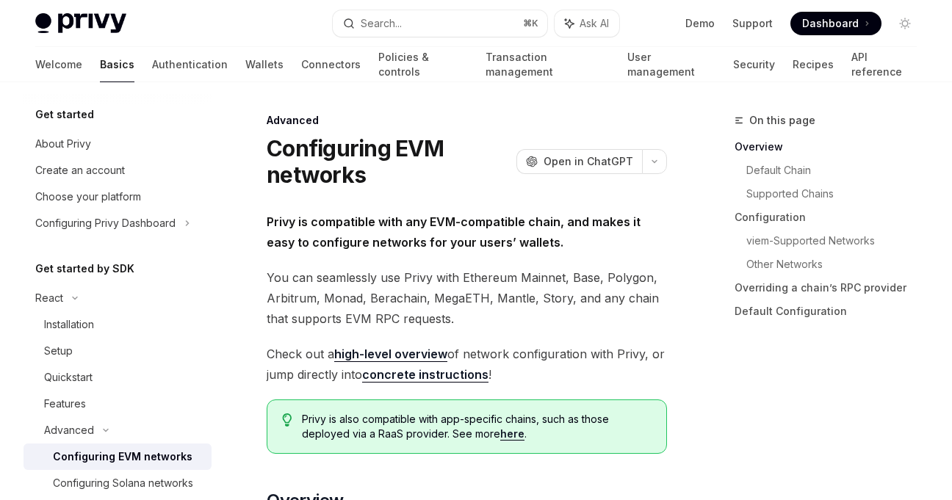 This screenshot has width=952, height=500. What do you see at coordinates (588, 162) in the screenshot?
I see `span: Open in ChatGPT` at bounding box center [588, 162].